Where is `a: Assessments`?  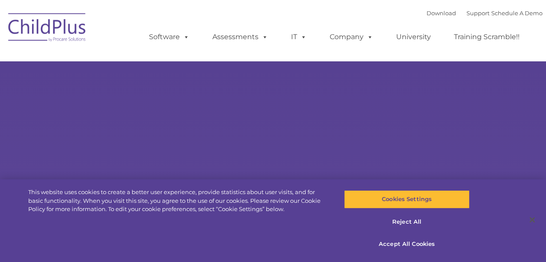 a: Assessments is located at coordinates (240, 37).